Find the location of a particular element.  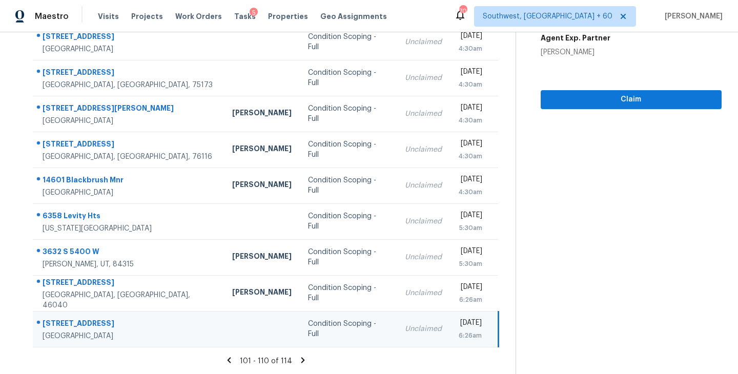

span: Visits is located at coordinates (108, 16).